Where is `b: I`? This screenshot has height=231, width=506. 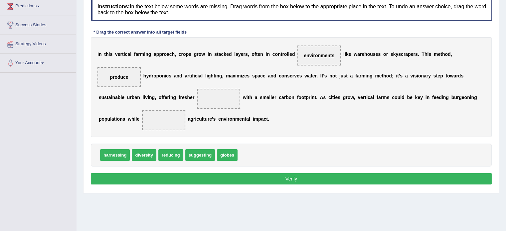
b: I is located at coordinates (321, 76).